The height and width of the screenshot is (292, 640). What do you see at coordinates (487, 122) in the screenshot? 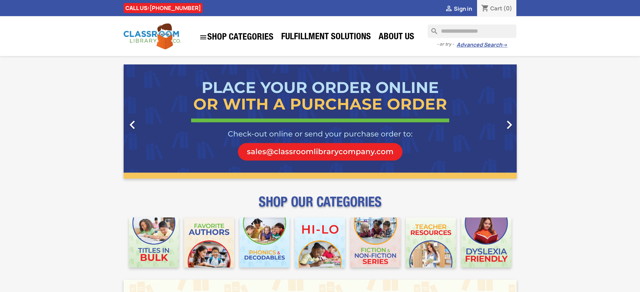
I see `a: Next` at bounding box center [487, 122].